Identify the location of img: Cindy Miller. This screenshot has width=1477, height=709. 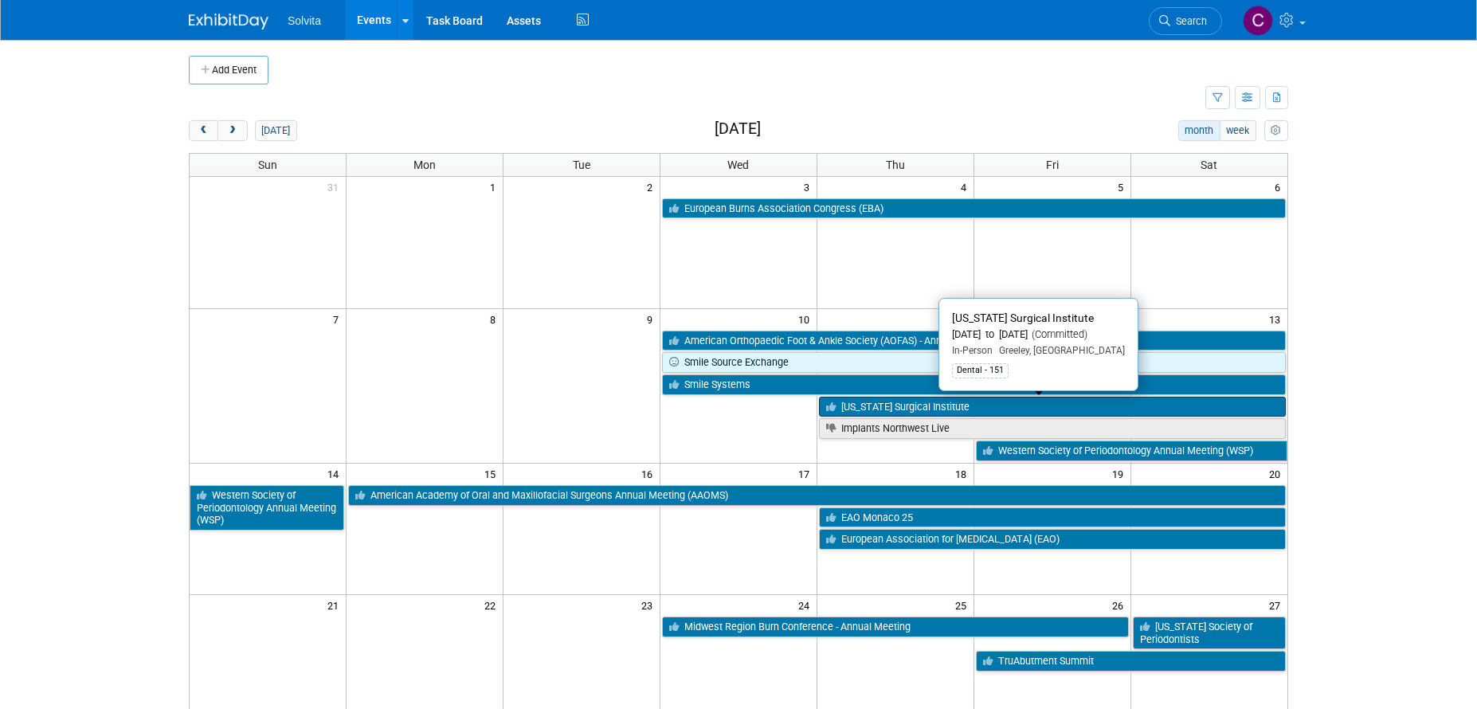
(1258, 21).